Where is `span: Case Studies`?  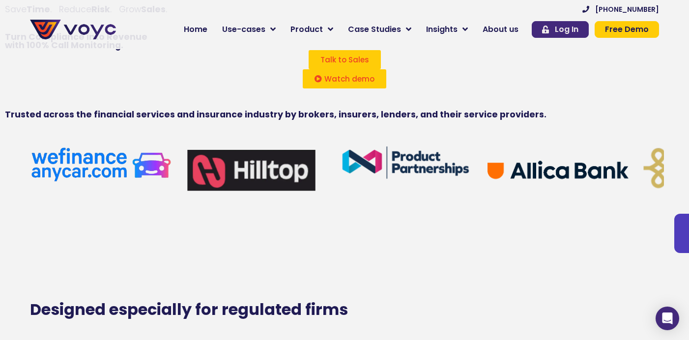 span: Case Studies is located at coordinates (375, 29).